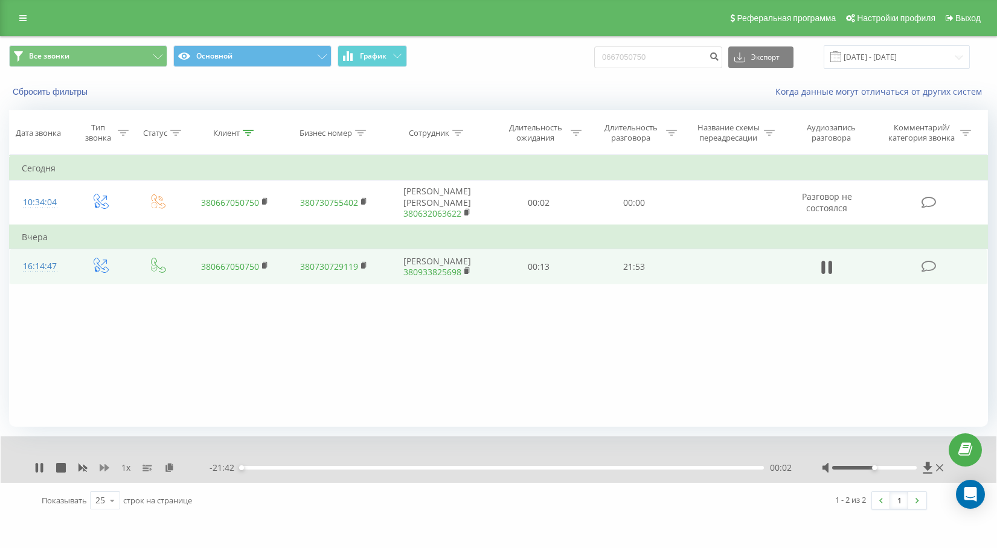 The width and height of the screenshot is (997, 548). I want to click on div: 10:34:04, so click(40, 202).